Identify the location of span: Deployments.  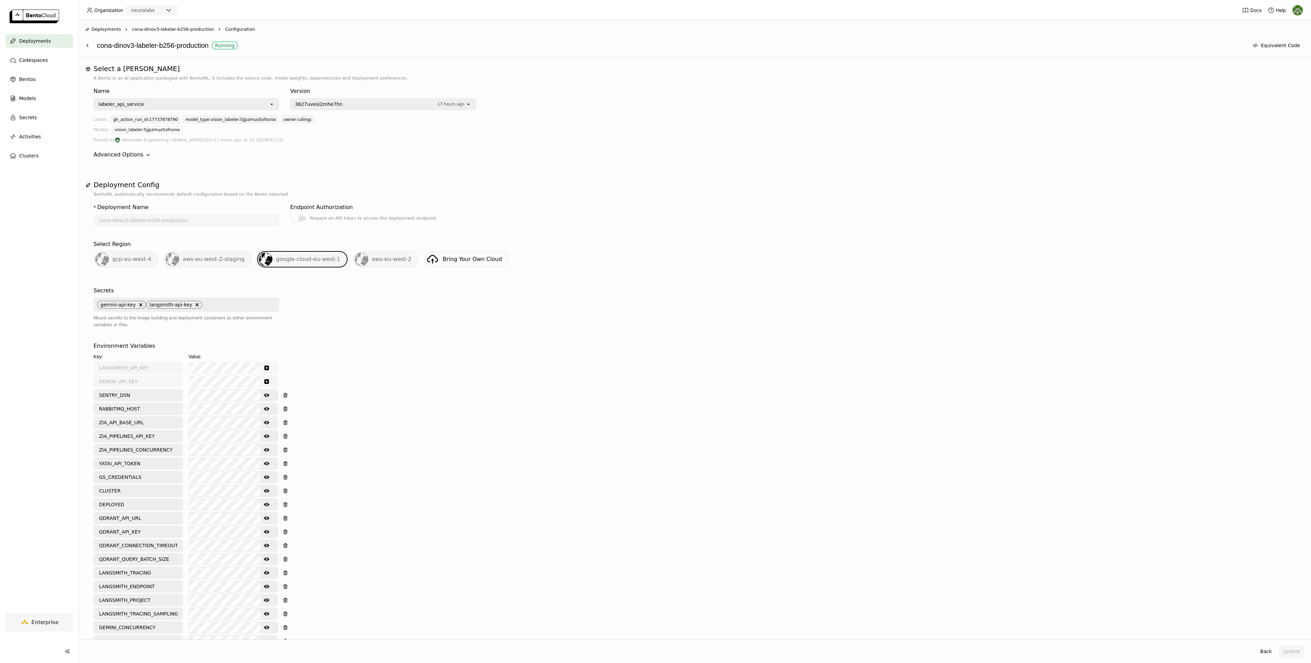
(35, 41).